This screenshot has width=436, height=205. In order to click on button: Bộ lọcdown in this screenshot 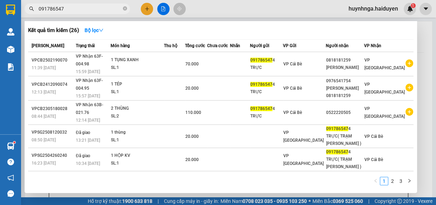, I will do `click(94, 30)`.